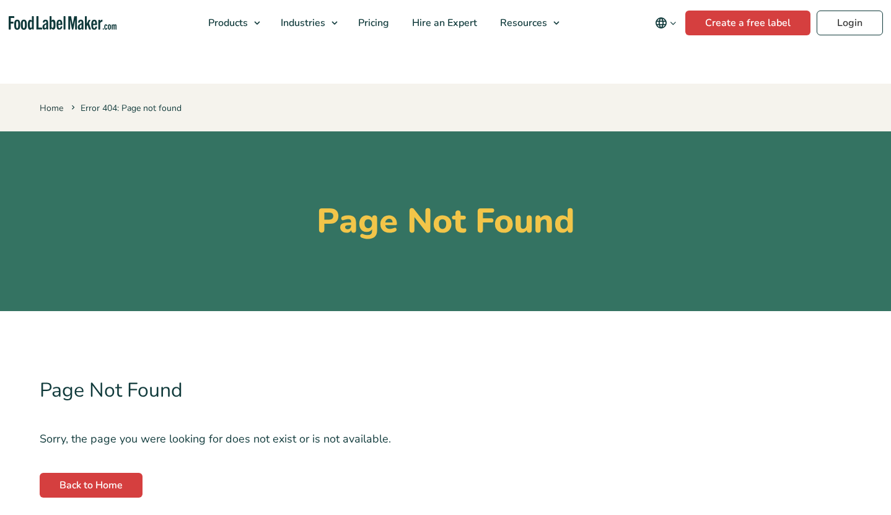  I want to click on span: Error 404: Page not found, so click(125, 108).